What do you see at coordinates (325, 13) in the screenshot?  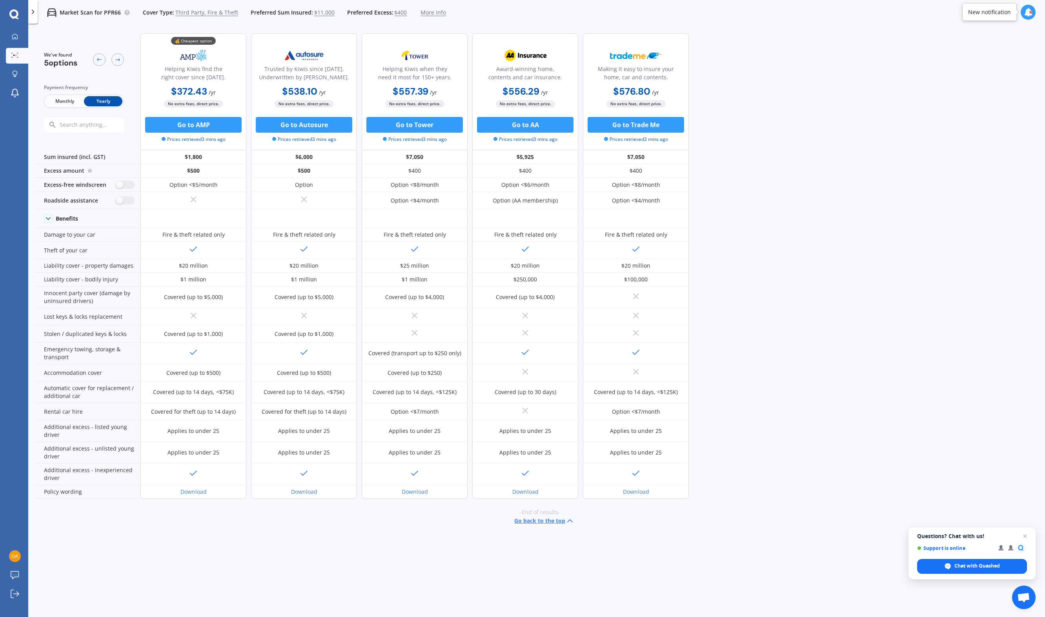 I see `span: $11,000` at bounding box center [325, 13].